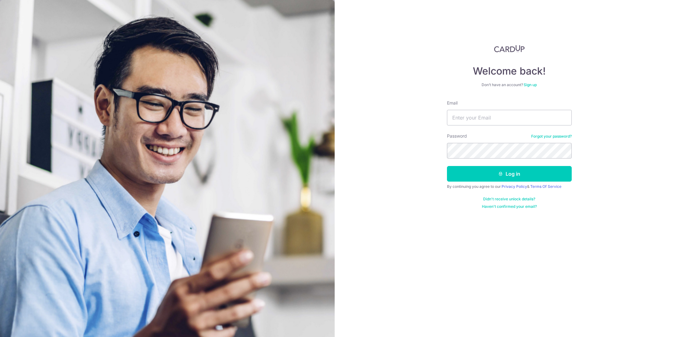 This screenshot has width=684, height=337. I want to click on input: Enter your Email, so click(509, 118).